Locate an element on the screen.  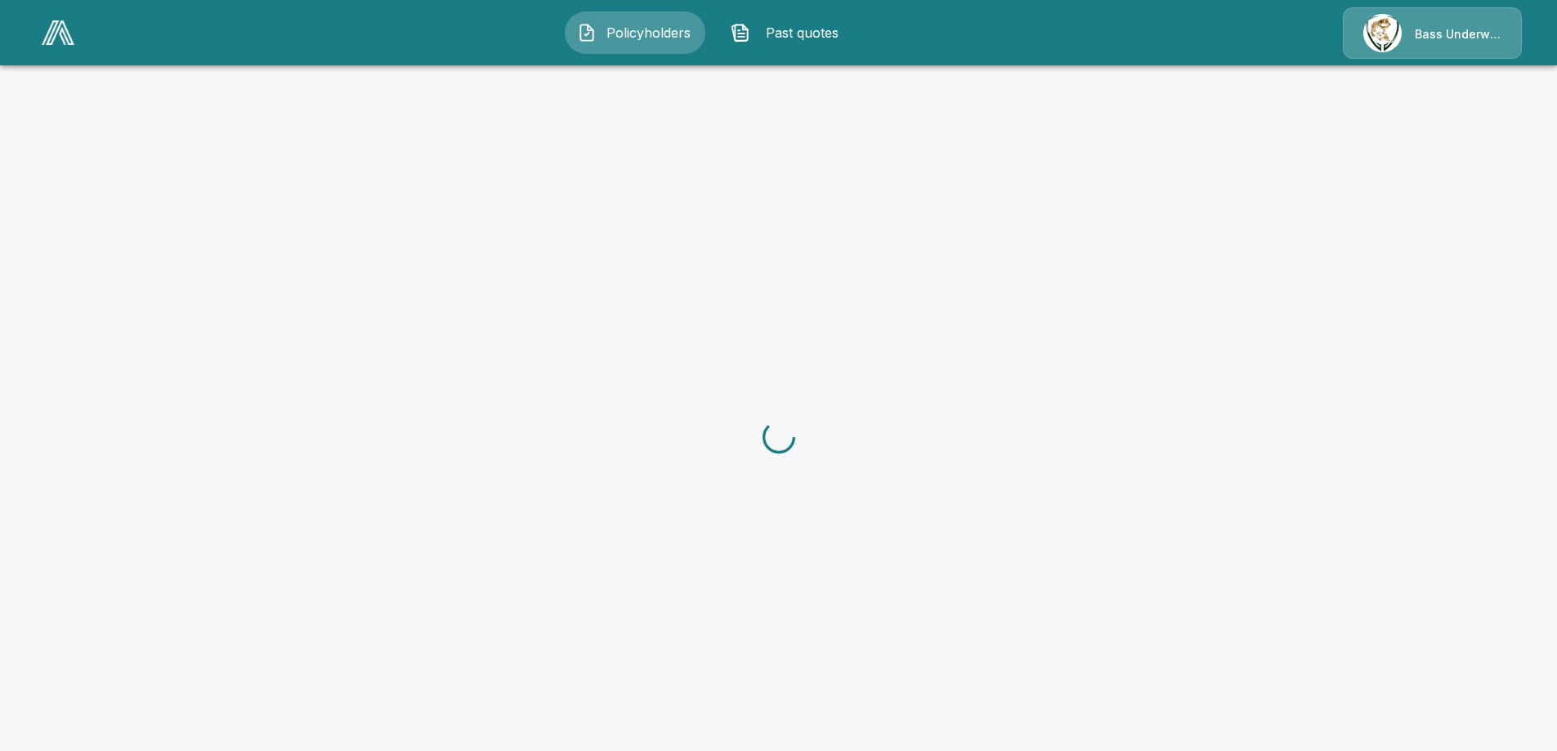
img: Policyholders Icon is located at coordinates (587, 33).